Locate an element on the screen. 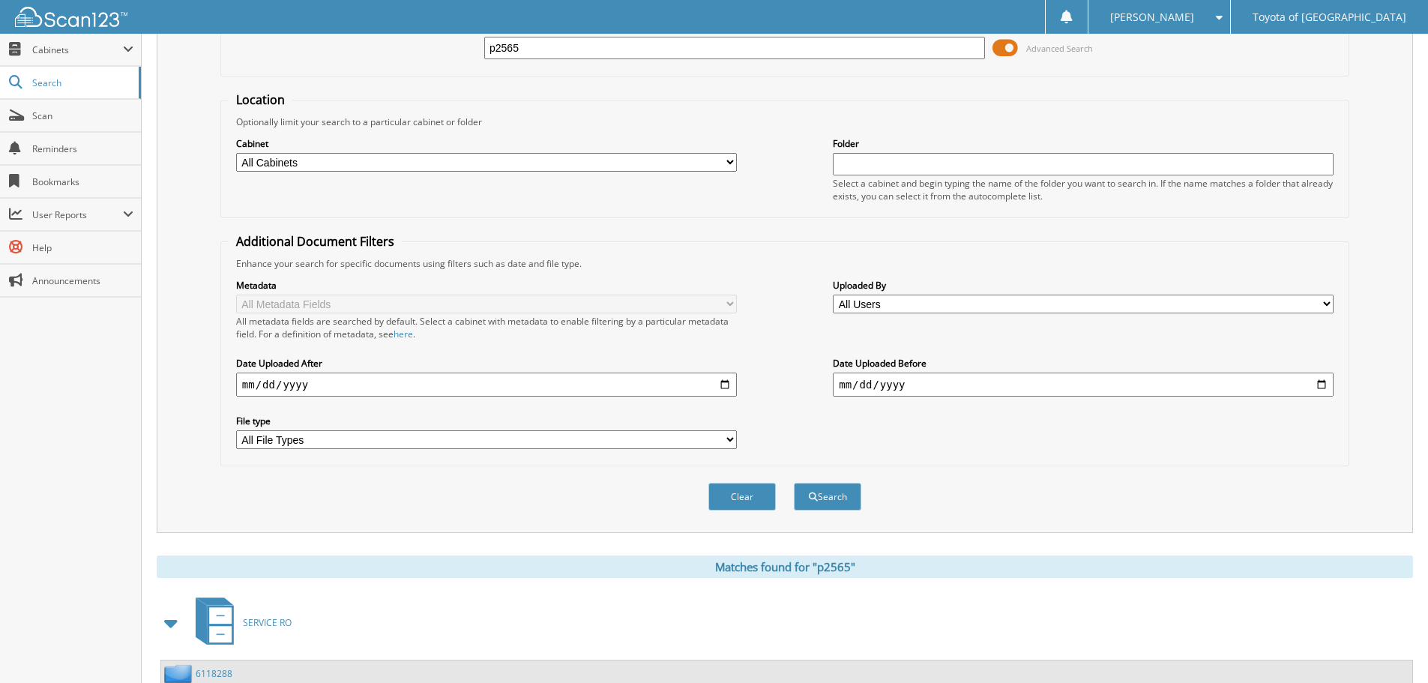 The image size is (1428, 683). span: Advanced Search is located at coordinates (1059, 48).